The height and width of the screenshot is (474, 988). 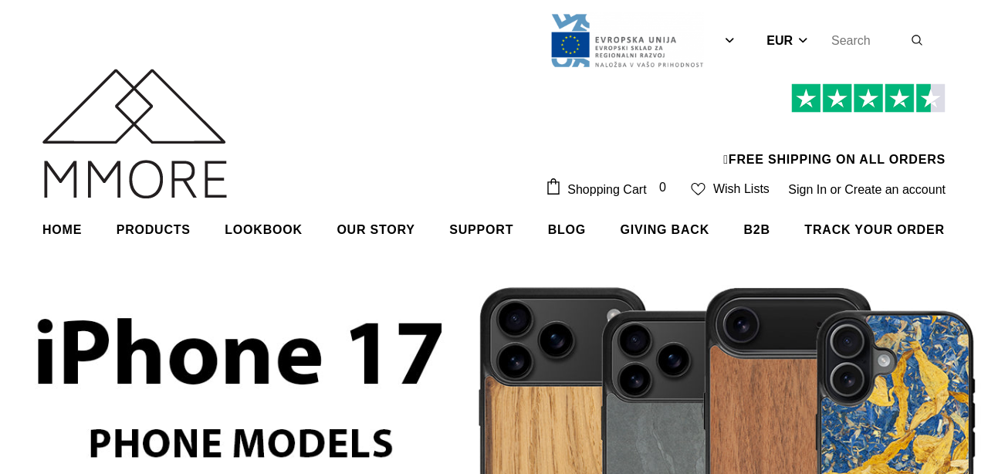 What do you see at coordinates (873, 229) in the screenshot?
I see `span: Track your order` at bounding box center [873, 229].